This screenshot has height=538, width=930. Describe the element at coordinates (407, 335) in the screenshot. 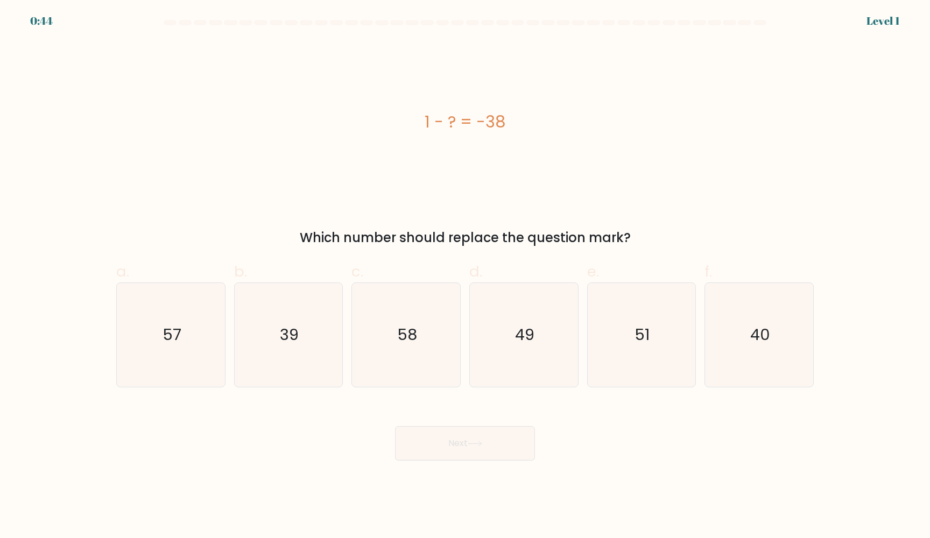

I see `text: 58` at that location.